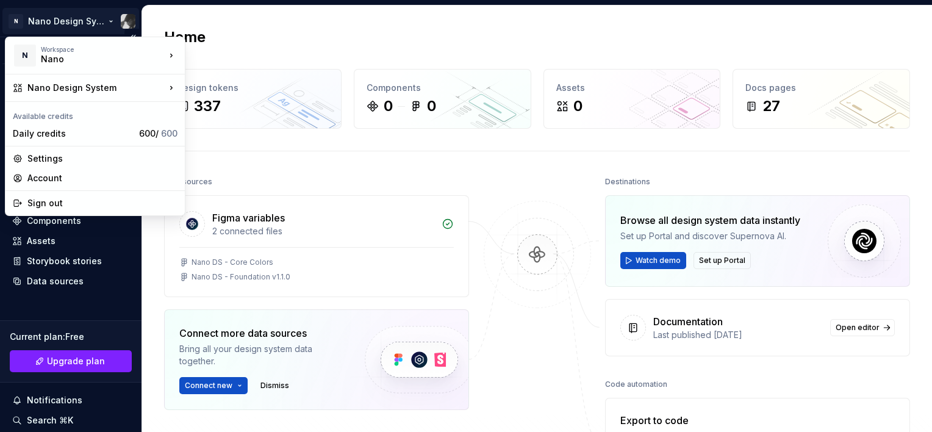 This screenshot has width=932, height=432. What do you see at coordinates (25, 55) in the screenshot?
I see `div: N` at bounding box center [25, 55].